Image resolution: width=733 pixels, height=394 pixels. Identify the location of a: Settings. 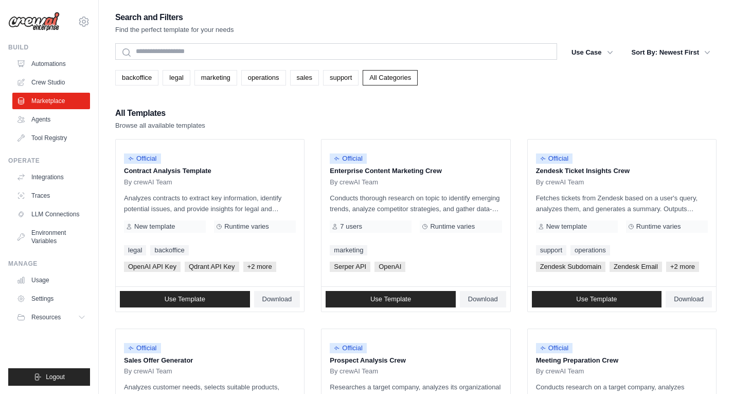
(51, 298).